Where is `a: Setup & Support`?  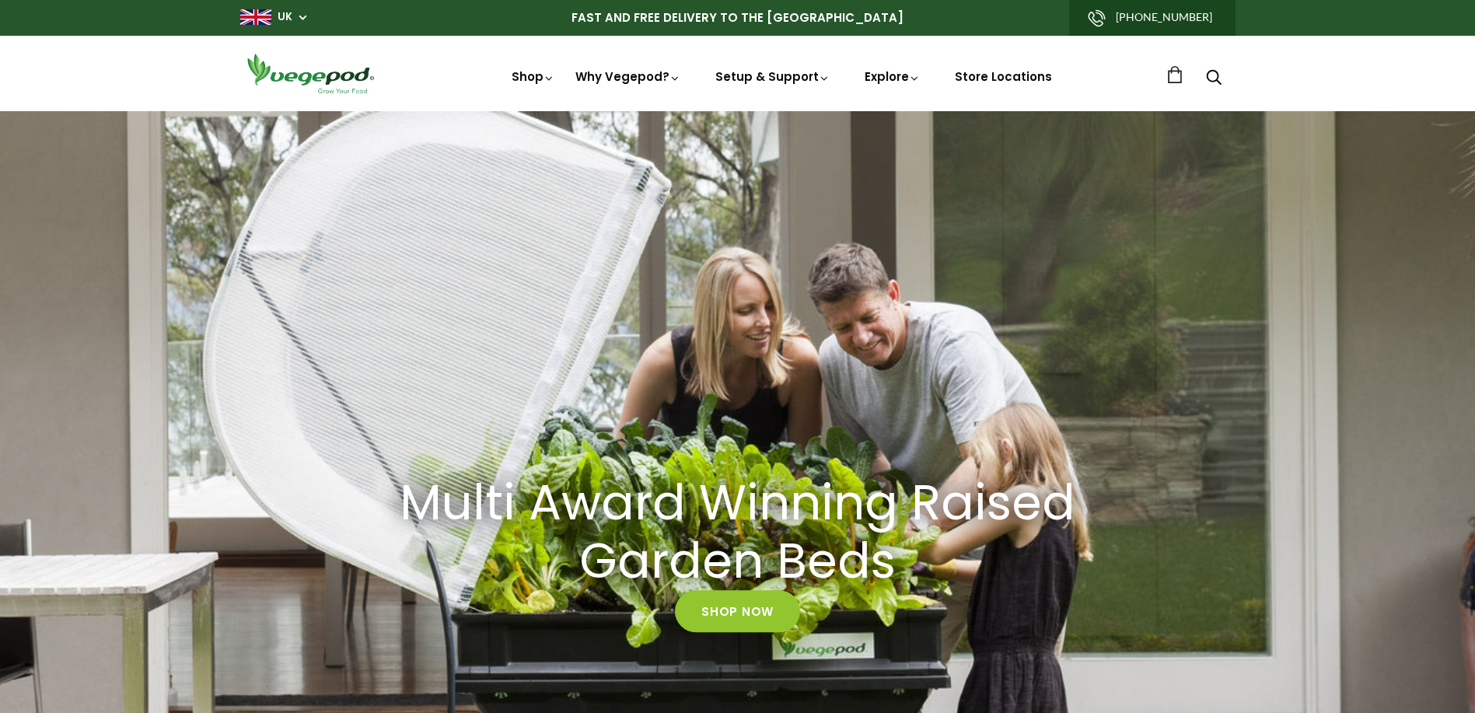 a: Setup & Support is located at coordinates (773, 76).